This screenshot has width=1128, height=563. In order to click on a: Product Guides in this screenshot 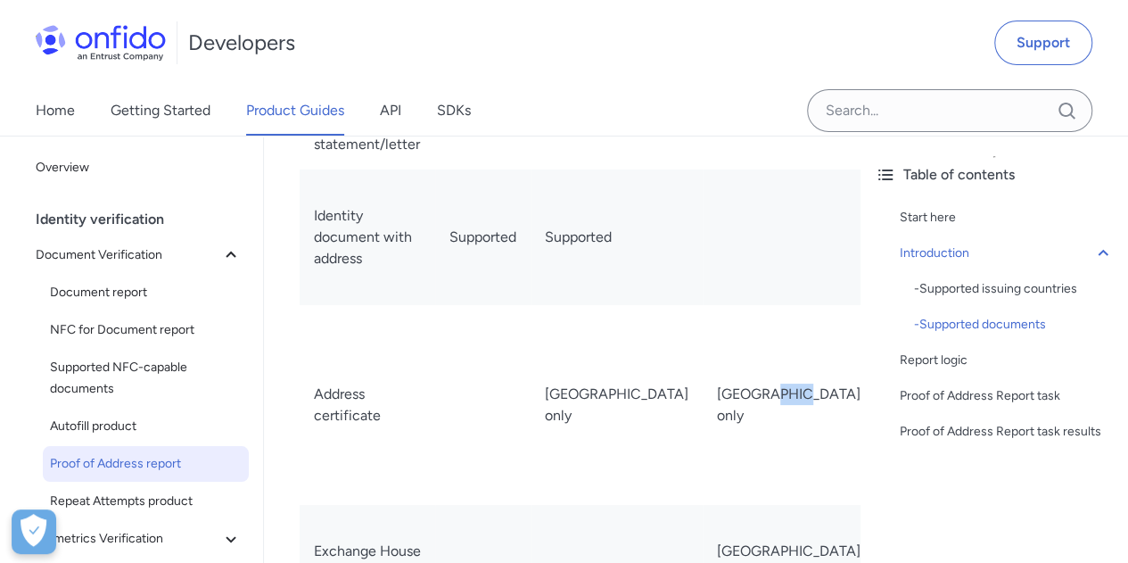, I will do `click(295, 111)`.